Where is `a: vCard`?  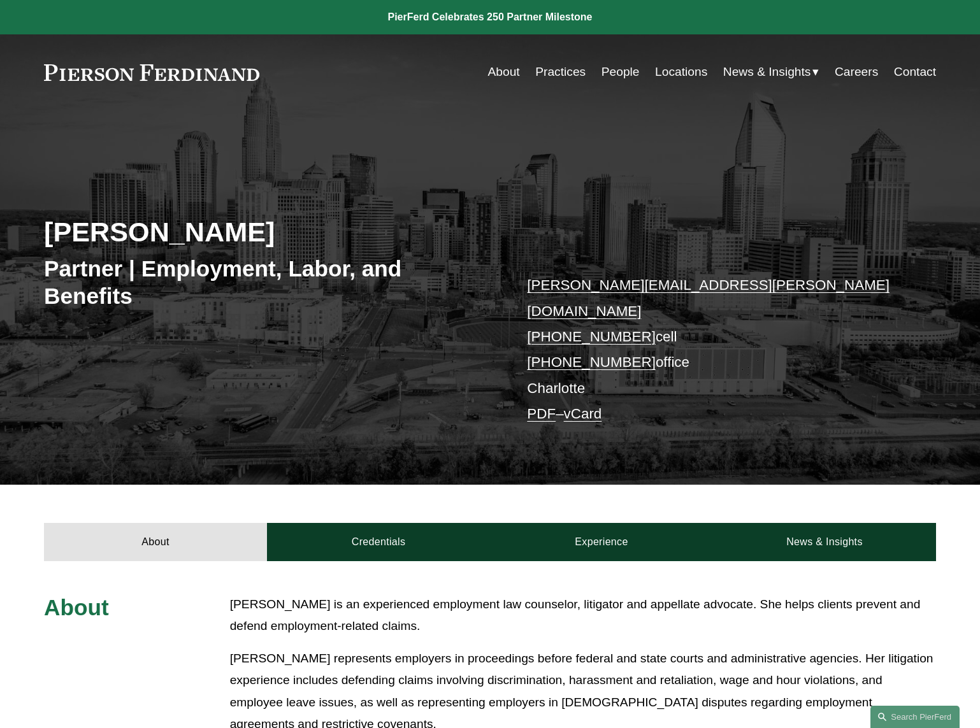 a: vCard is located at coordinates (583, 414).